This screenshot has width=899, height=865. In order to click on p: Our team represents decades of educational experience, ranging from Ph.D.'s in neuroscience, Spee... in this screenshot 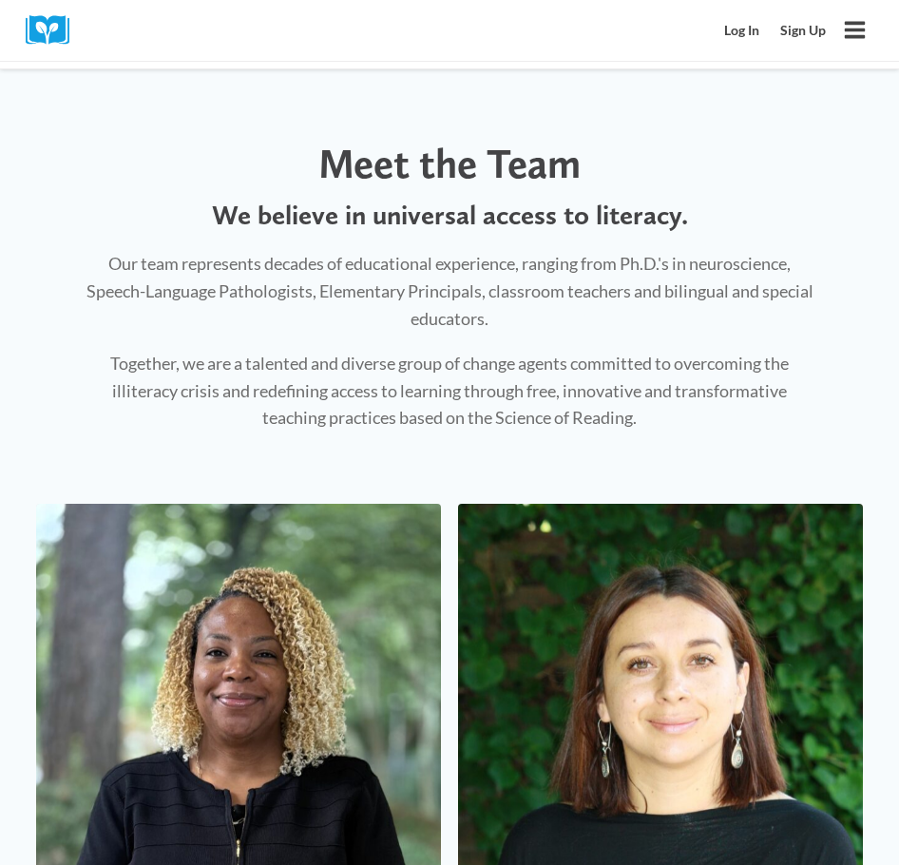, I will do `click(449, 291)`.